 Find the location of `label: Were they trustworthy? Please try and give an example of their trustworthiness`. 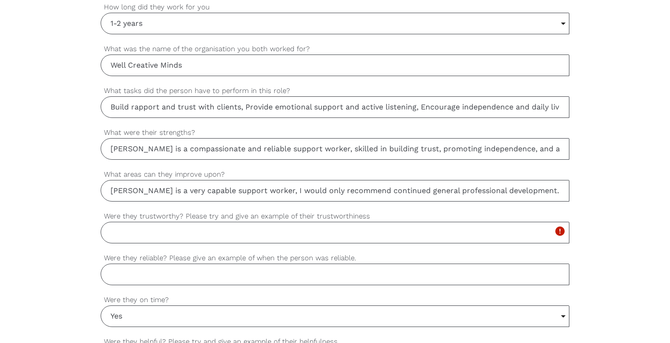

label: Were they trustworthy? Please try and give an example of their trustworthiness is located at coordinates (335, 216).